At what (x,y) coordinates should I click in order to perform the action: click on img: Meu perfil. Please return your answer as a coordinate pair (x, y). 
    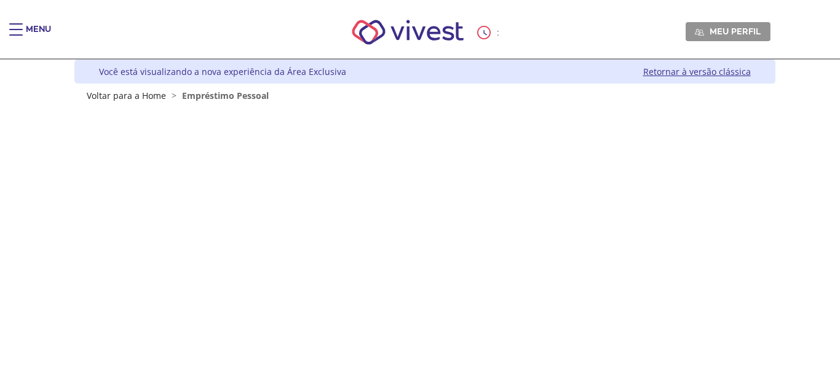
    Looking at the image, I should click on (699, 32).